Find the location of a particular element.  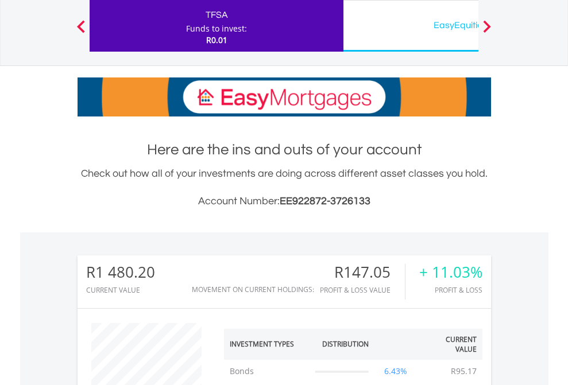

div: + 11.03% is located at coordinates (451, 272).